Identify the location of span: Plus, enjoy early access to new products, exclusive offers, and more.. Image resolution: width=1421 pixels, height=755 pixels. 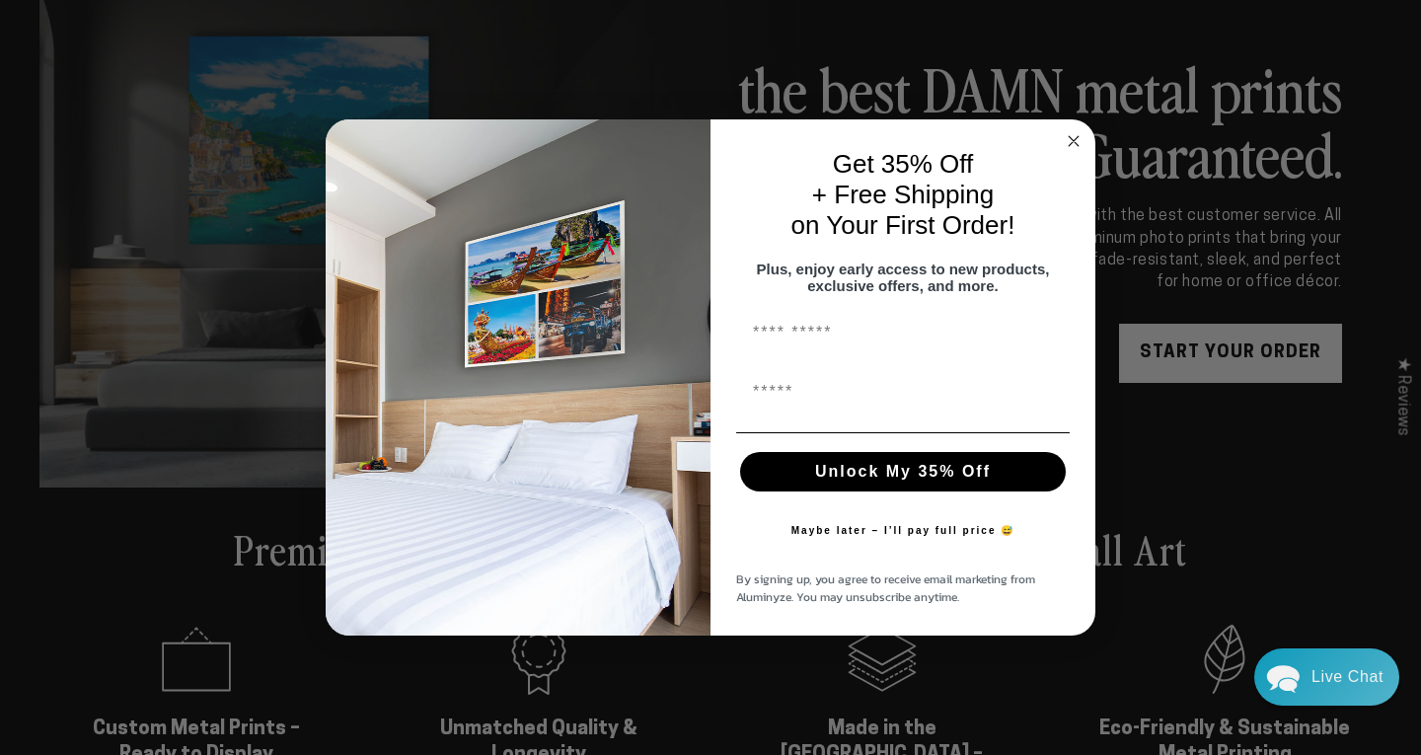
(903, 277).